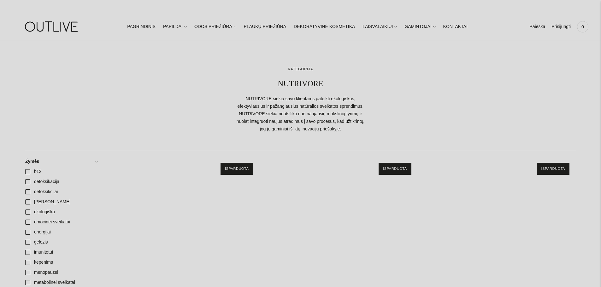 The image size is (601, 287). I want to click on a: b12, so click(61, 172).